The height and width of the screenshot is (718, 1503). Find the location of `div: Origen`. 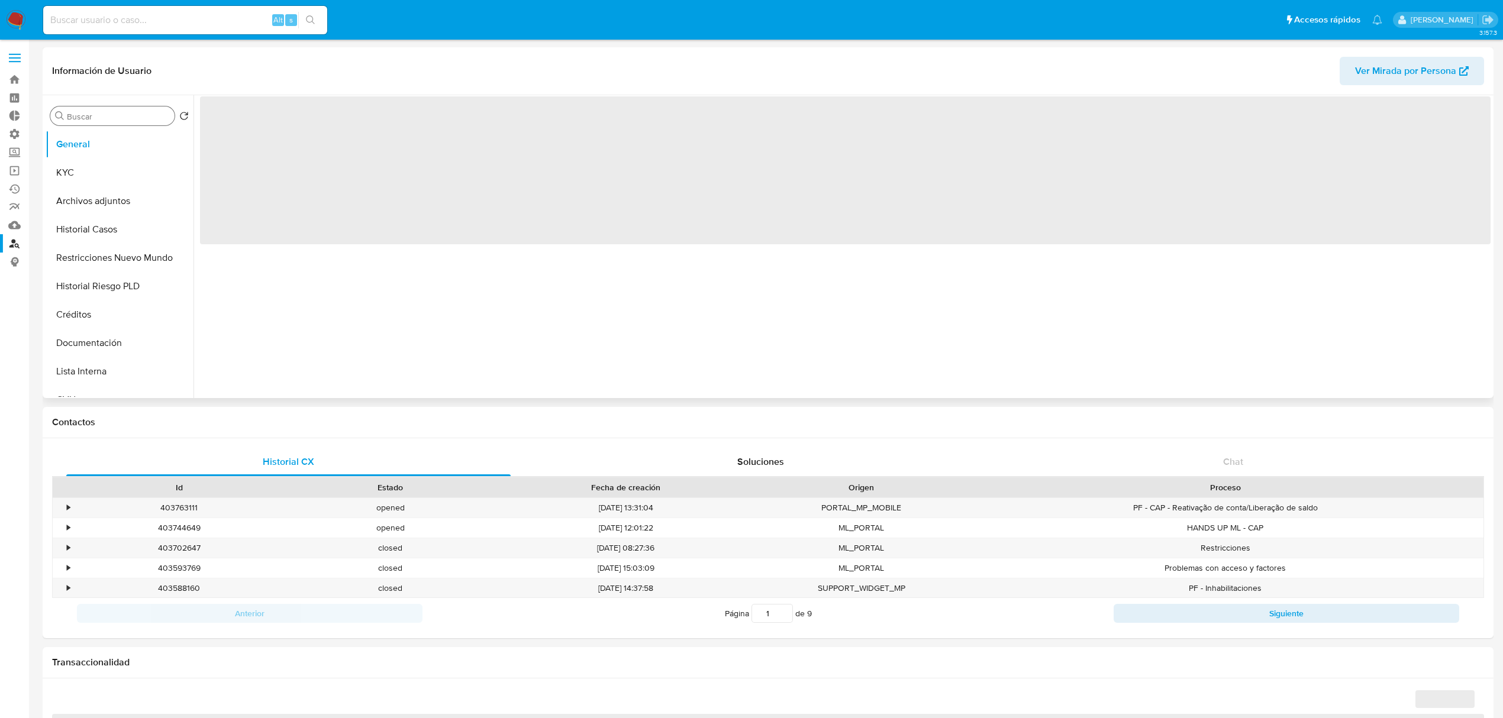

div: Origen is located at coordinates (861, 487).